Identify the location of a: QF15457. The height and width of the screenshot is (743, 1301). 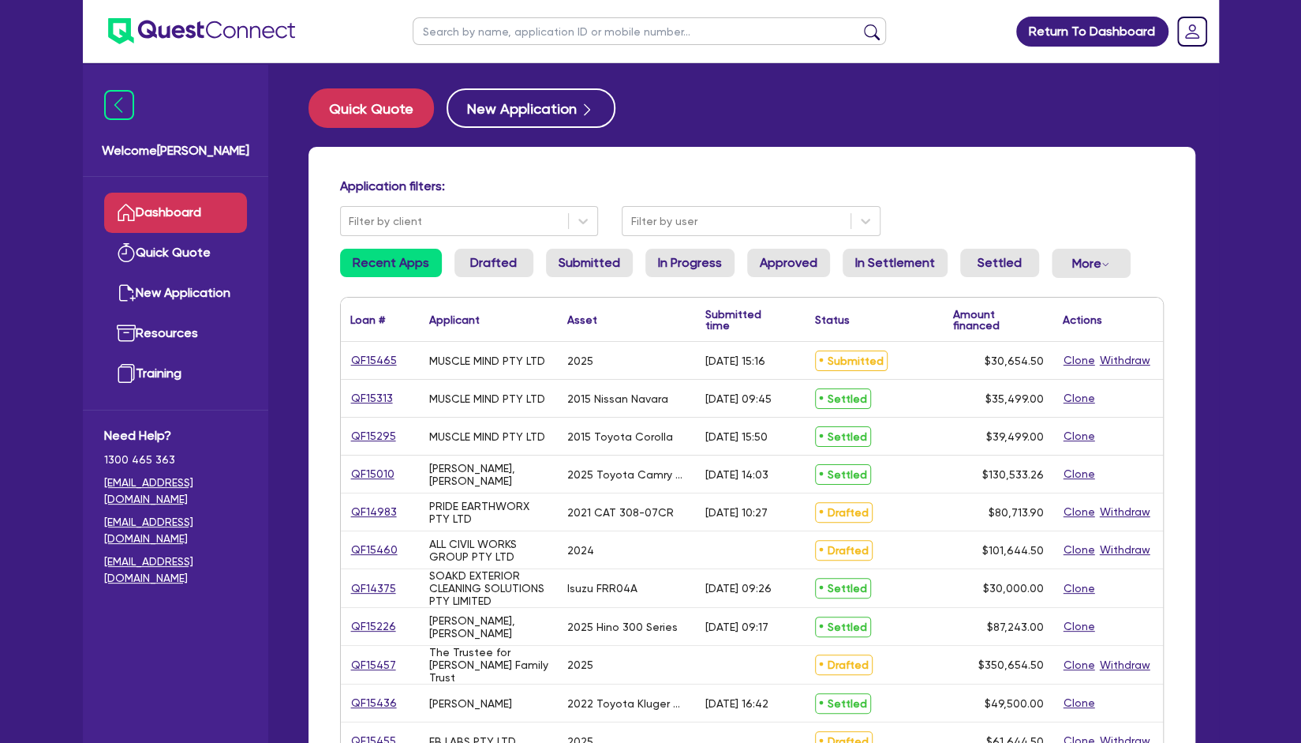
(373, 664).